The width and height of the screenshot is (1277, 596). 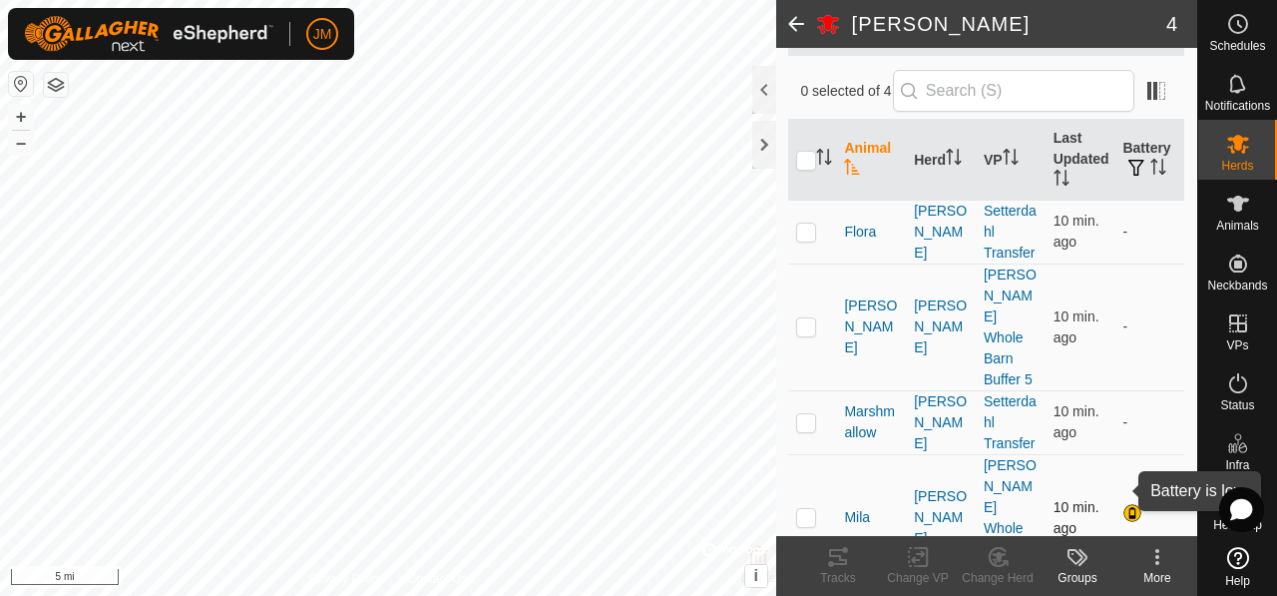 I want to click on span: Herds, so click(x=1237, y=166).